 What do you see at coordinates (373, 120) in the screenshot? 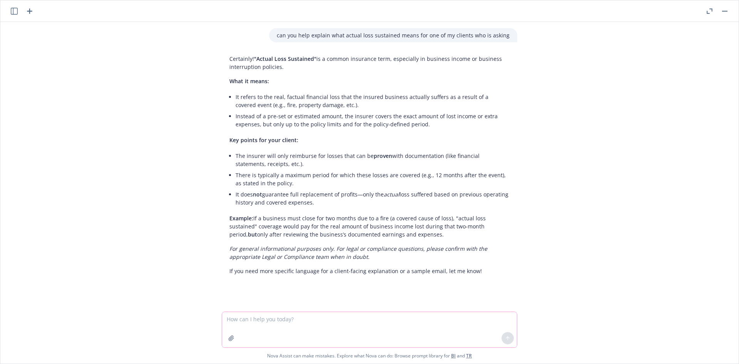
I see `li: Instead of a pre-set or estimated amount, the insurer covers the exact amount of lost income or e...` at bounding box center [373, 120].